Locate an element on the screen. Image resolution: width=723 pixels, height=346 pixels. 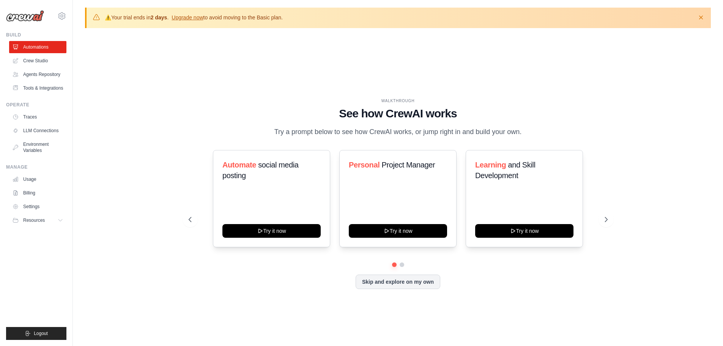
a: Crew Studio is located at coordinates (38, 61).